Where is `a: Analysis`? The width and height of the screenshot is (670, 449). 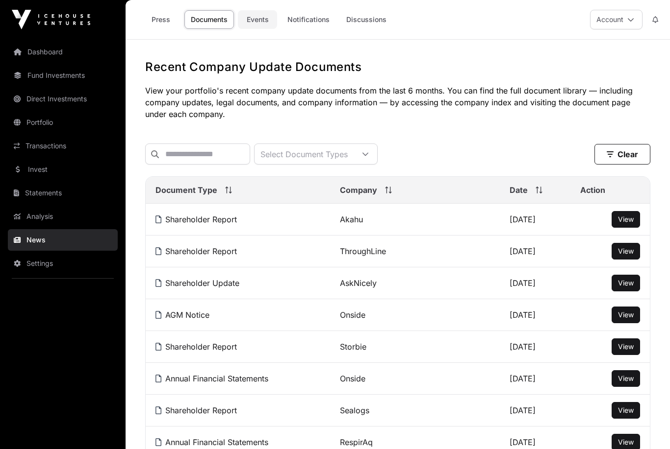 a: Analysis is located at coordinates (63, 217).